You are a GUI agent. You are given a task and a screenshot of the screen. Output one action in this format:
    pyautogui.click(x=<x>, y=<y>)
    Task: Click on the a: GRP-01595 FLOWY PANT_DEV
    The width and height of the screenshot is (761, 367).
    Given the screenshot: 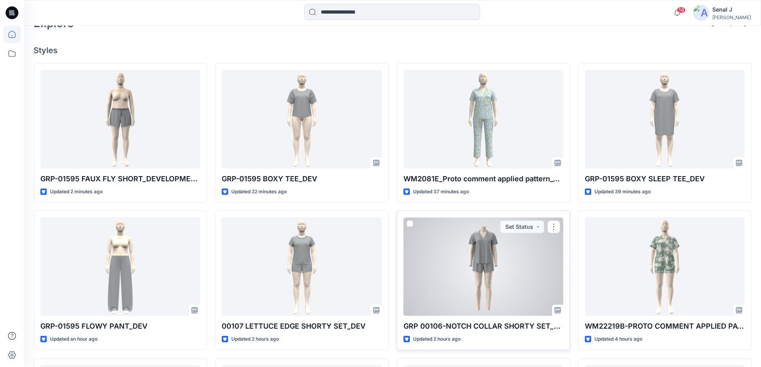 What is the action you would take?
    pyautogui.click(x=120, y=267)
    